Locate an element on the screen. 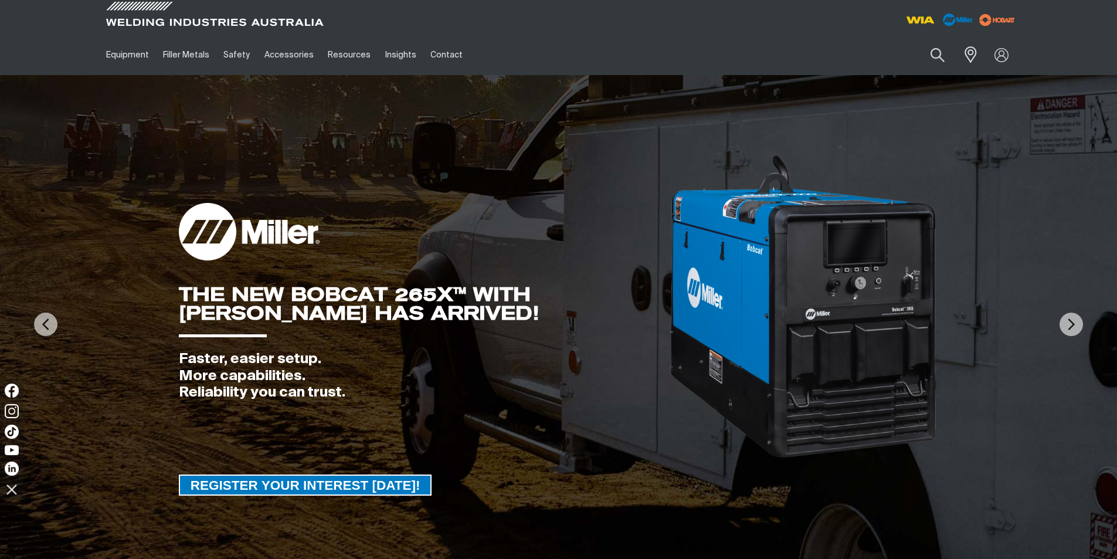 The height and width of the screenshot is (559, 1117). img: hide socials is located at coordinates (12, 489).